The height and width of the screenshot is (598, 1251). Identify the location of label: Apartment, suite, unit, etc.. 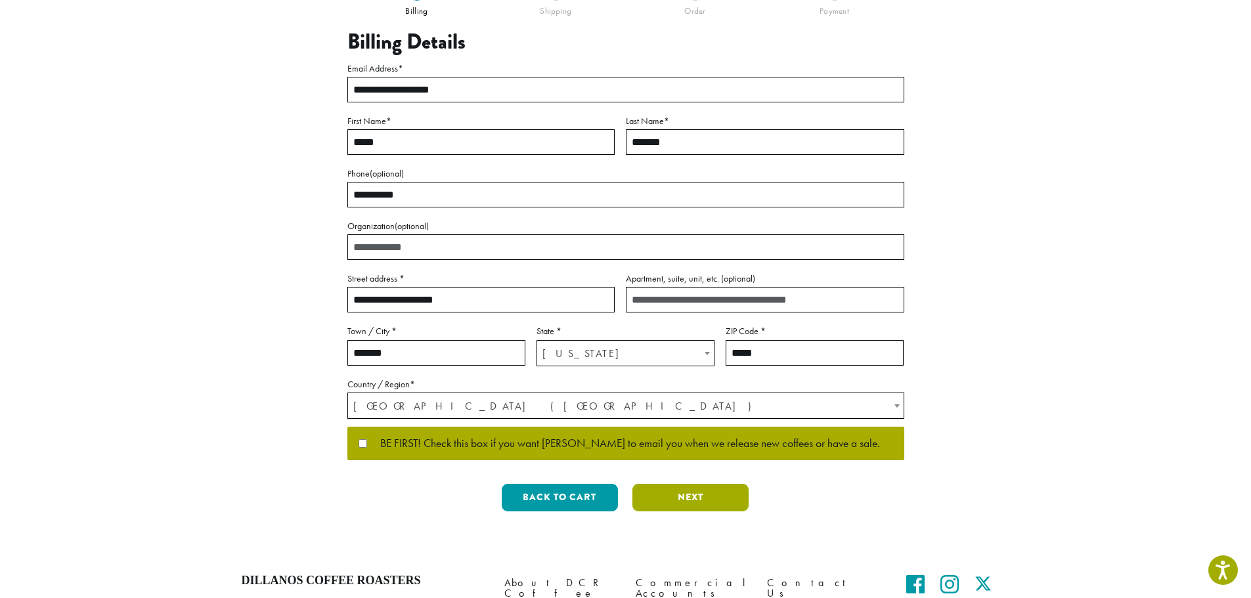
(765, 278).